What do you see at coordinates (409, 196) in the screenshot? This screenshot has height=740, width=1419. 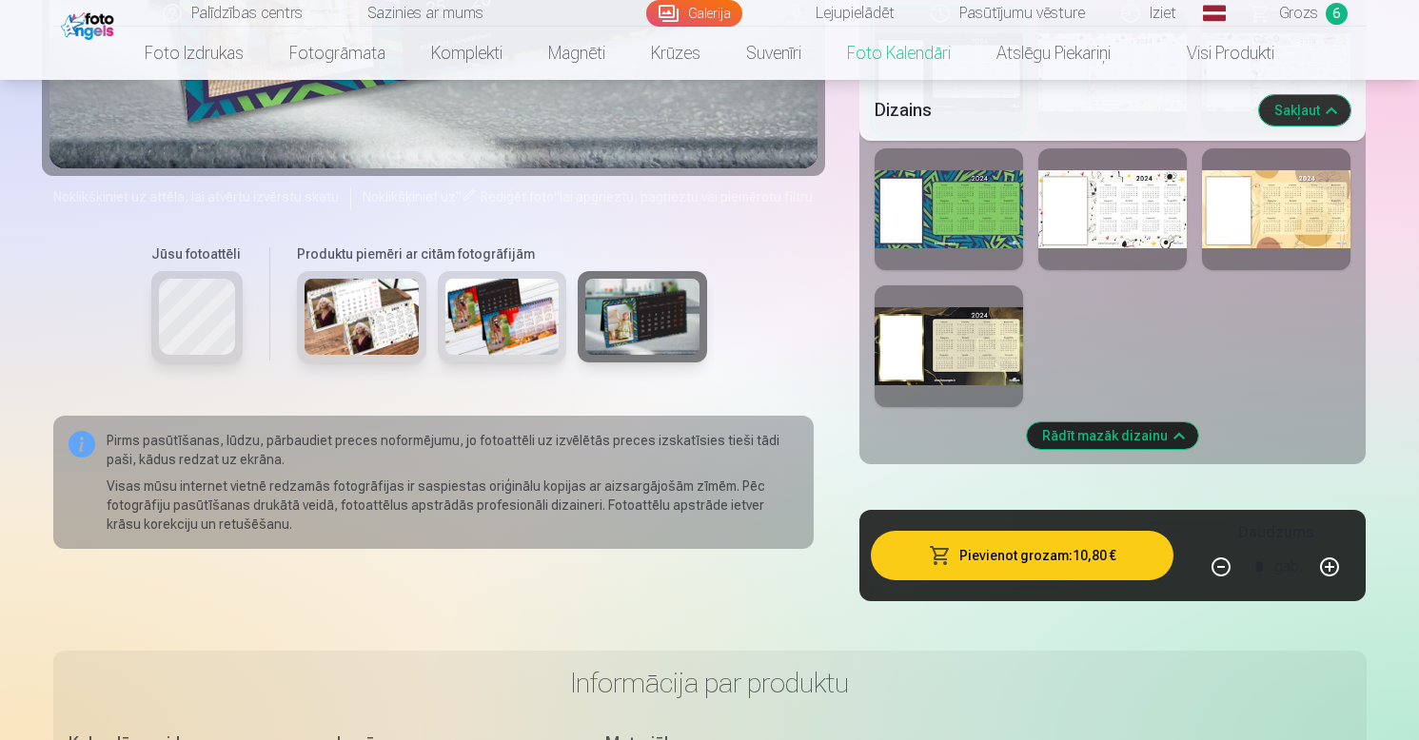 I see `span: Noklikšķiniet uz` at bounding box center [409, 196].